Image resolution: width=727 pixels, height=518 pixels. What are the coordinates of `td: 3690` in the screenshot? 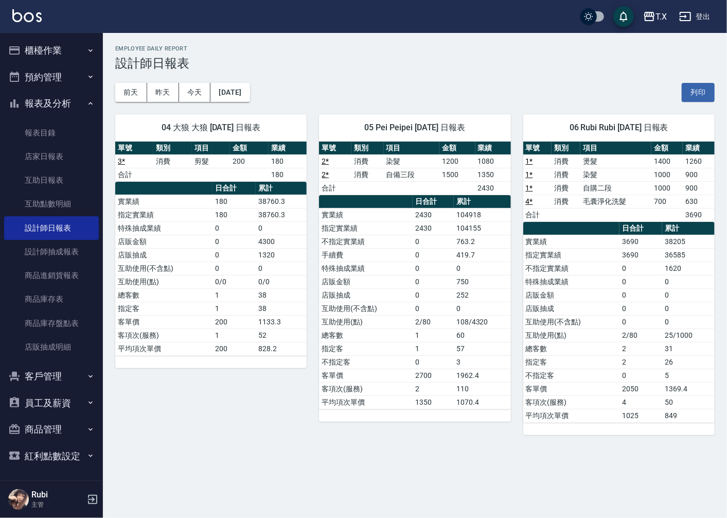 It's located at (699, 215).